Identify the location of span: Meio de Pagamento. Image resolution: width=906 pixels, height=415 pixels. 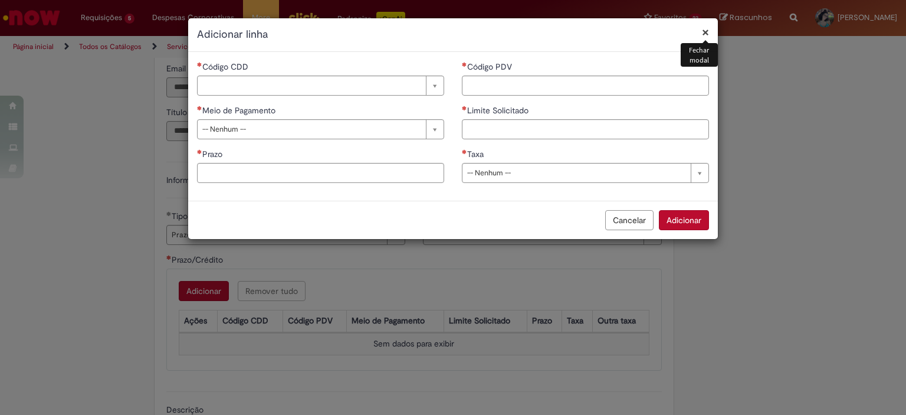
(240, 110).